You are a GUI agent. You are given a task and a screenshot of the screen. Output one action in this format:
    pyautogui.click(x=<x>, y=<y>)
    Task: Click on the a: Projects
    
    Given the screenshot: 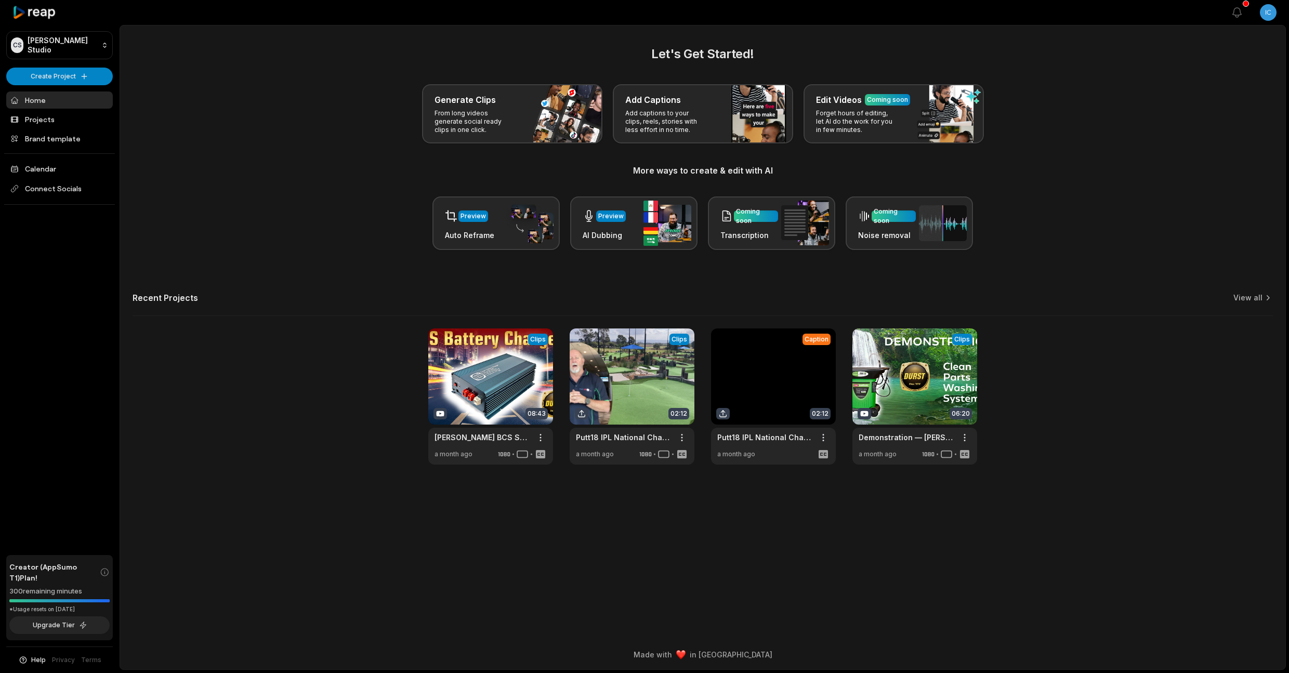 What is the action you would take?
    pyautogui.click(x=59, y=119)
    